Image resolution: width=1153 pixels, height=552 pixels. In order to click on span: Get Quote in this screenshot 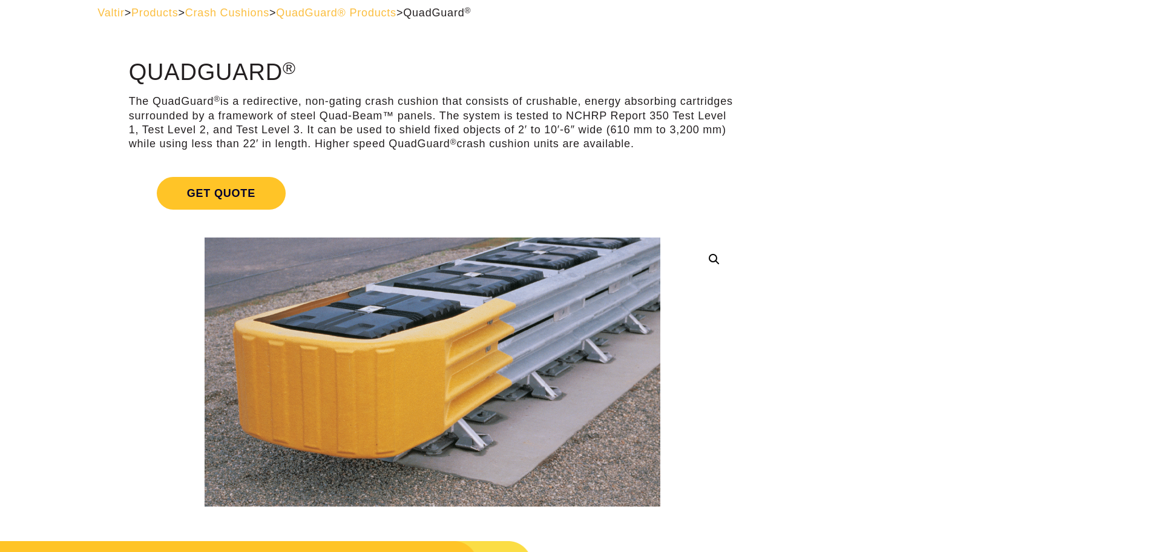, I will do `click(221, 193)`.